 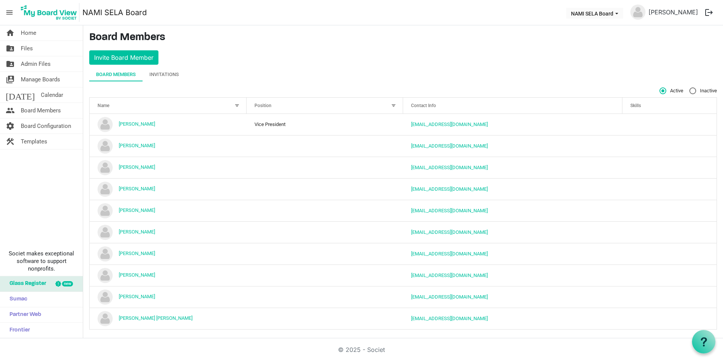 I want to click on td: Ashleigh Castro is template cell column header Name, so click(x=168, y=146).